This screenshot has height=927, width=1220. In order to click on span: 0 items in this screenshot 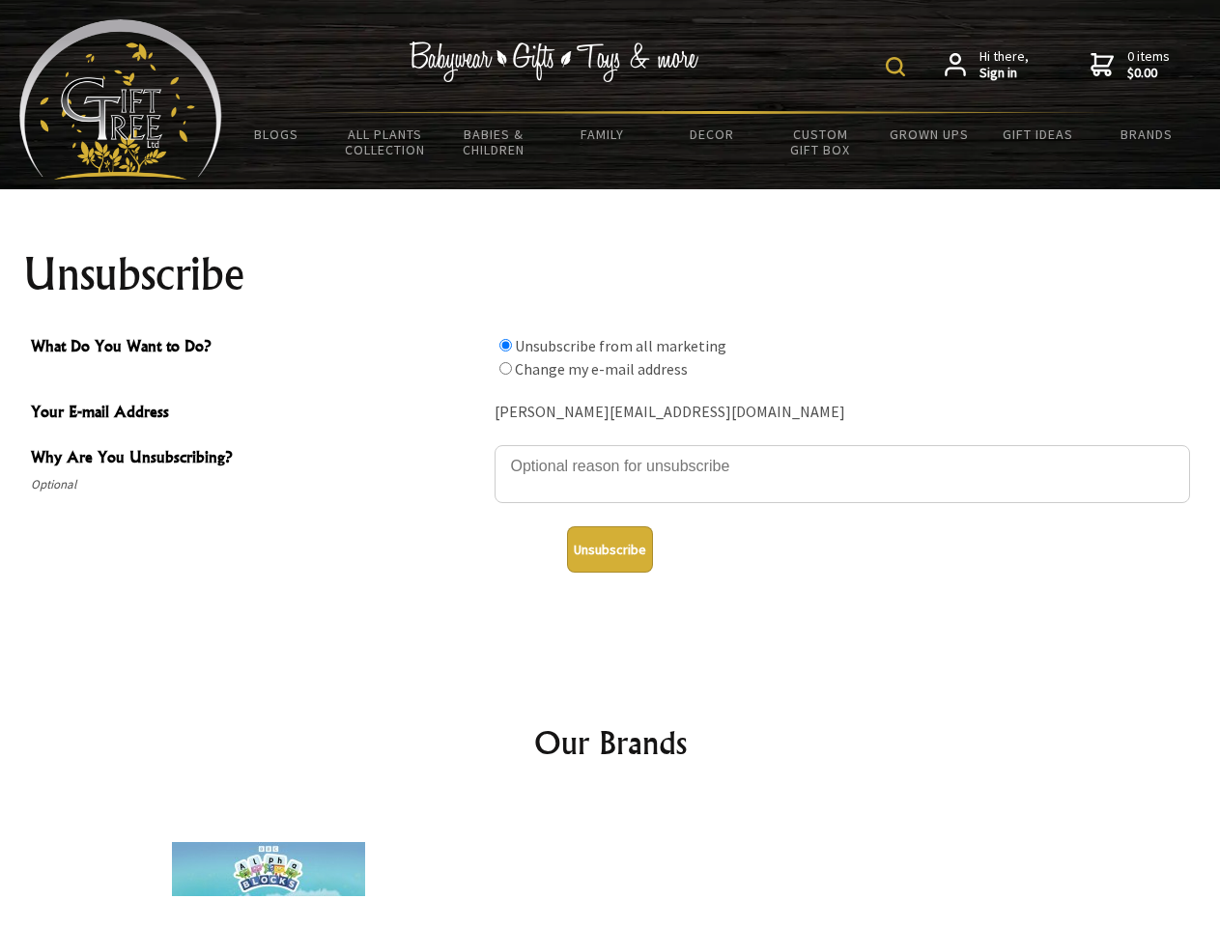, I will do `click(1148, 65)`.